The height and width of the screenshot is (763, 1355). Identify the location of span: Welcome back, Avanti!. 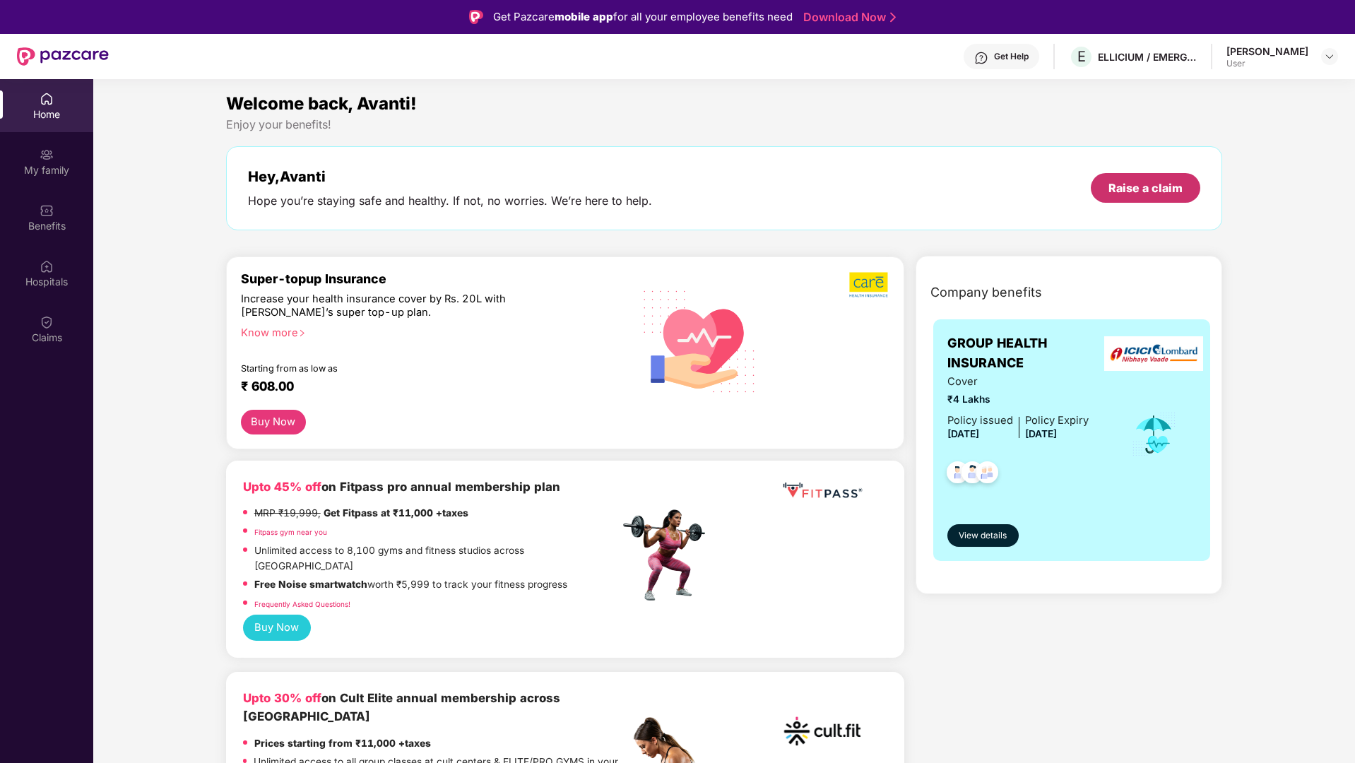
(322, 103).